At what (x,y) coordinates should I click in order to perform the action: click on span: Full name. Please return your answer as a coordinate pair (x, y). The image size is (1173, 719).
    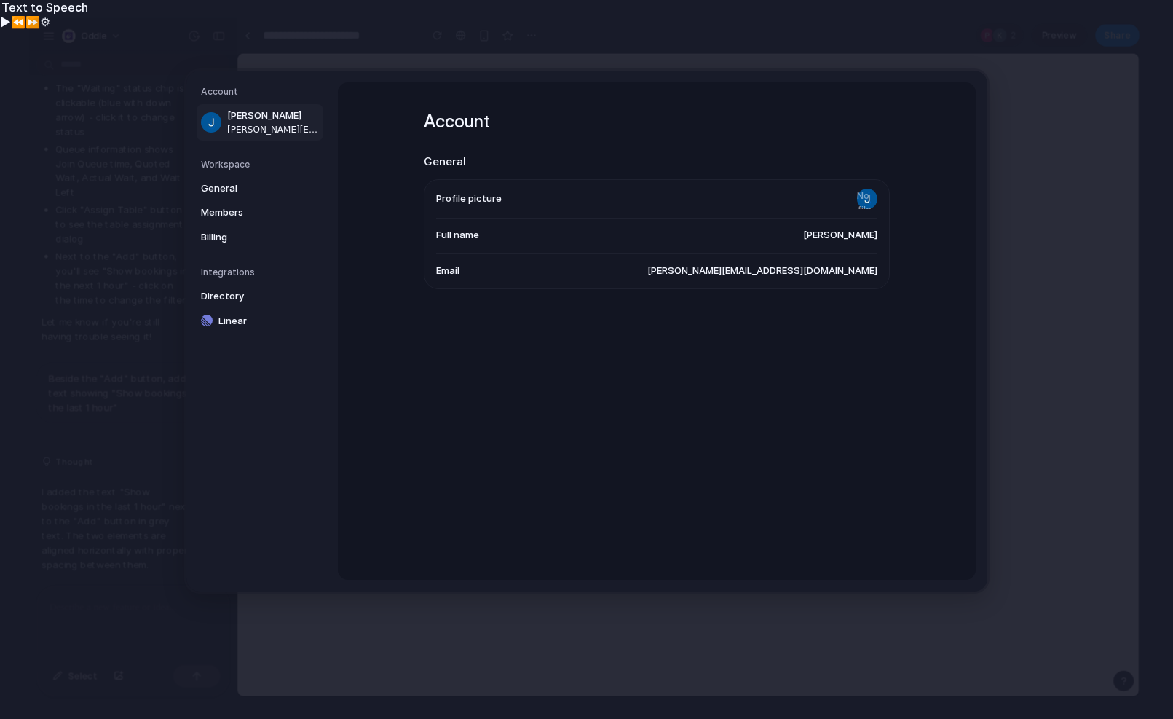
    Looking at the image, I should click on (457, 235).